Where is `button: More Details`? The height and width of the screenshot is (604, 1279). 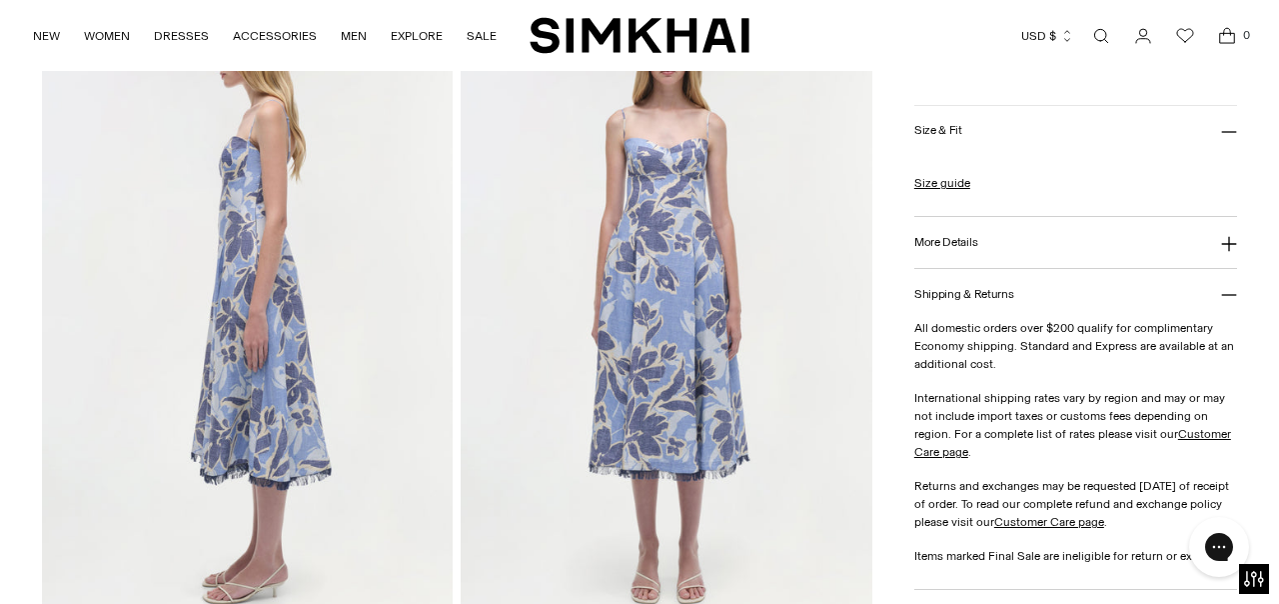 button: More Details is located at coordinates (1075, 242).